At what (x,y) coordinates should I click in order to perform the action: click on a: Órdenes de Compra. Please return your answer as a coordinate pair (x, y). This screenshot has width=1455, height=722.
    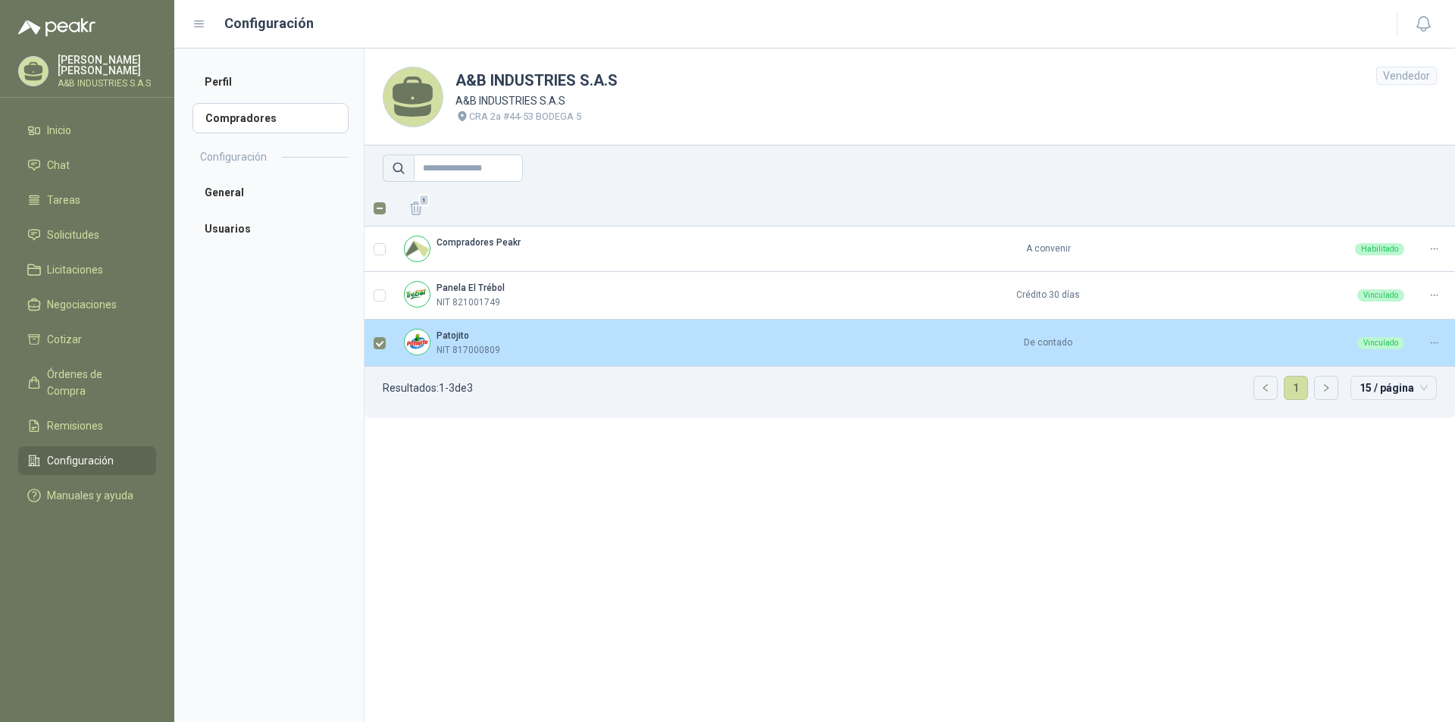
    Looking at the image, I should click on (87, 383).